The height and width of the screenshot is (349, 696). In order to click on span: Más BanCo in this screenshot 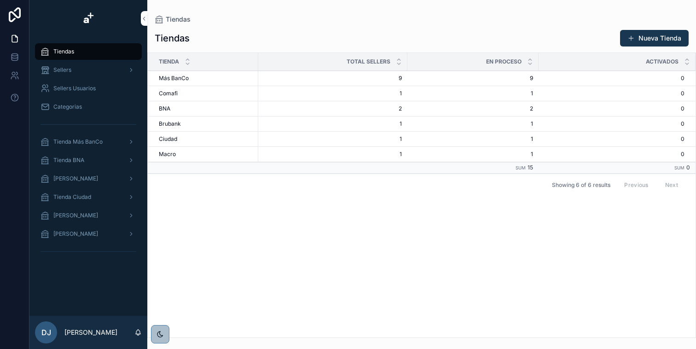, I will do `click(174, 78)`.